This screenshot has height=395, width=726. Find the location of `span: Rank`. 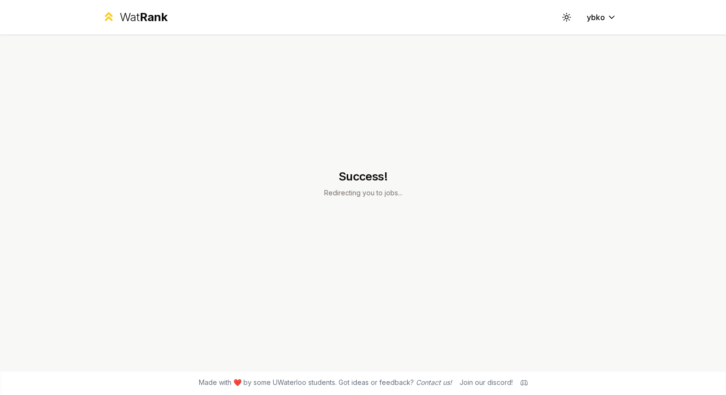

span: Rank is located at coordinates (154, 17).